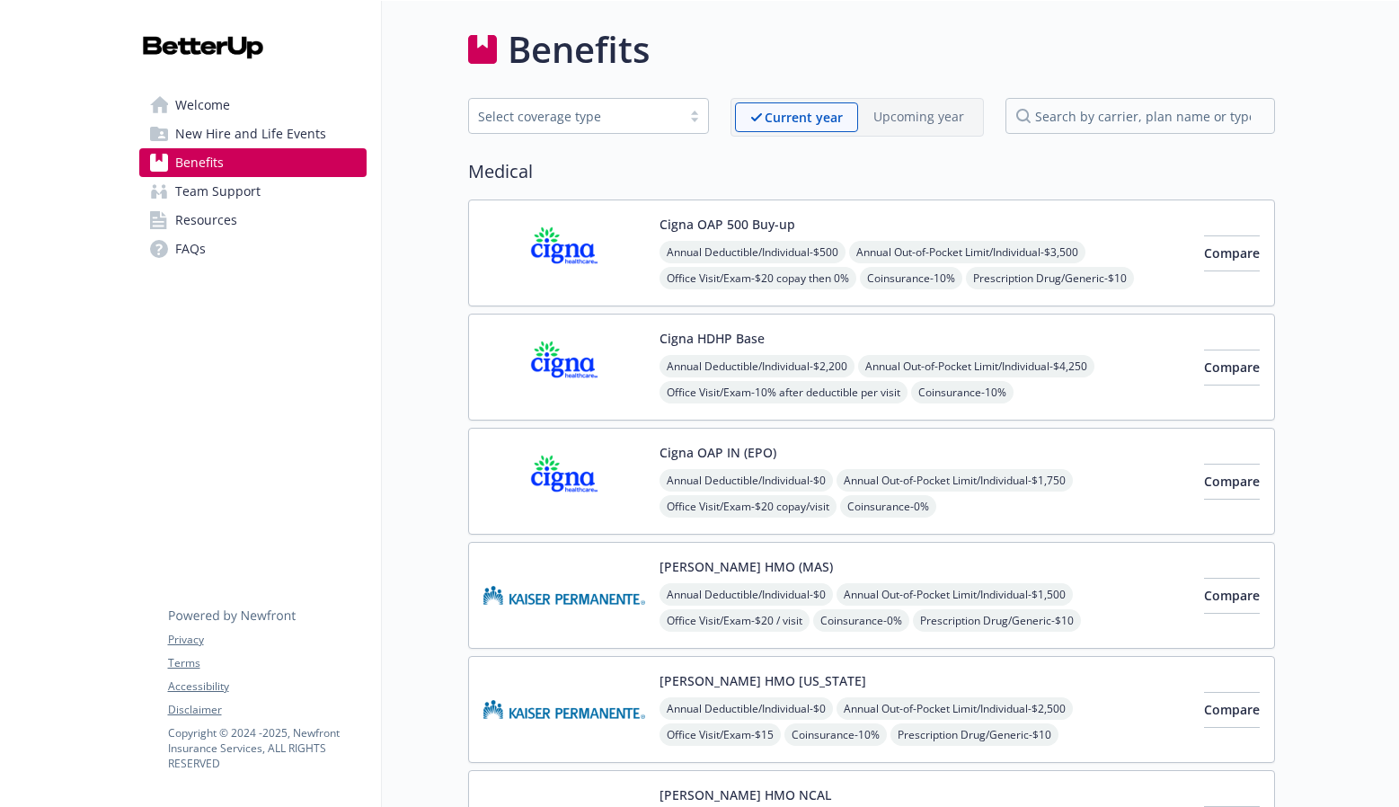  Describe the element at coordinates (564, 595) in the screenshot. I see `img: Kaiser Permanente Insurance Company carrier logo` at that location.